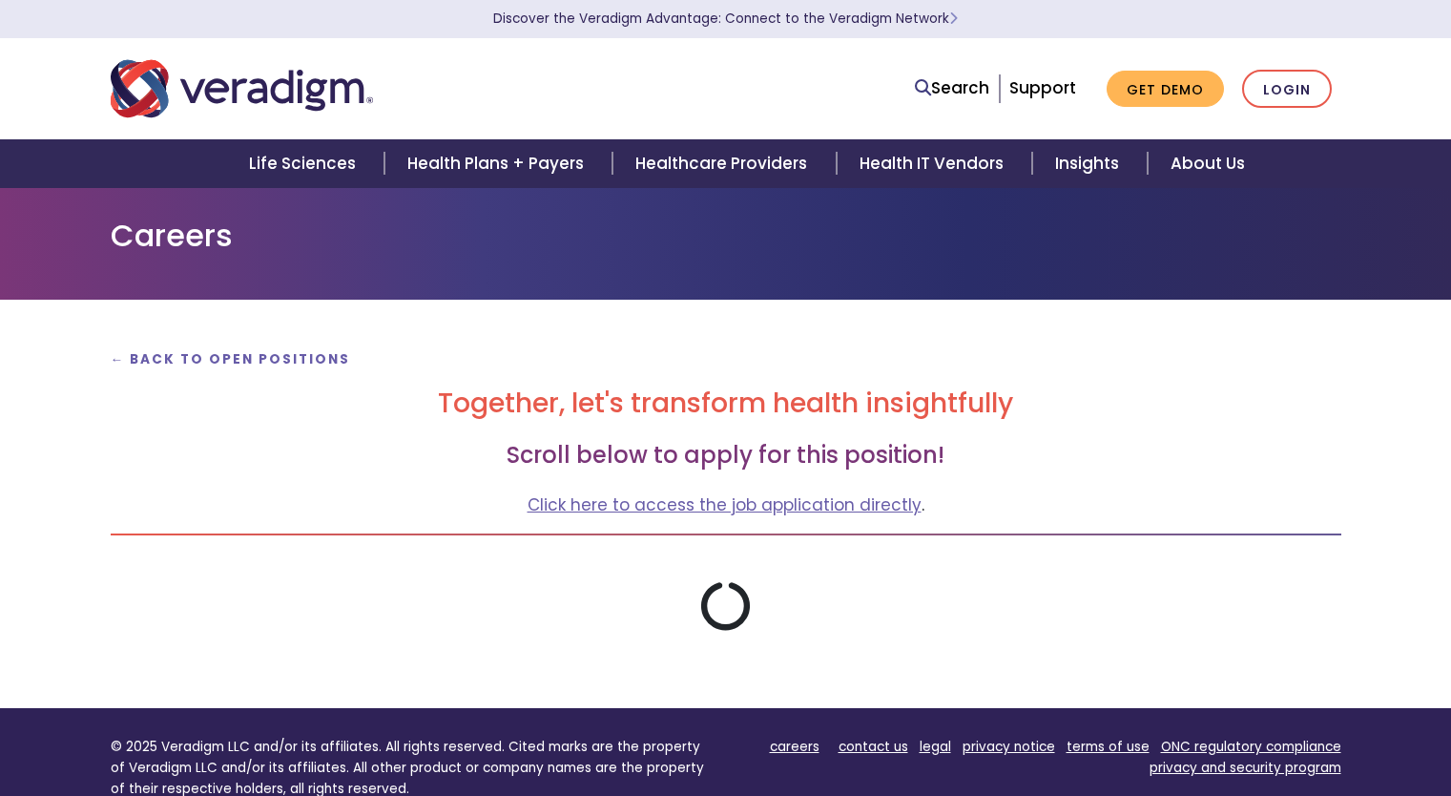  What do you see at coordinates (231, 359) in the screenshot?
I see `strong: ← Back to Open Positions` at bounding box center [231, 359].